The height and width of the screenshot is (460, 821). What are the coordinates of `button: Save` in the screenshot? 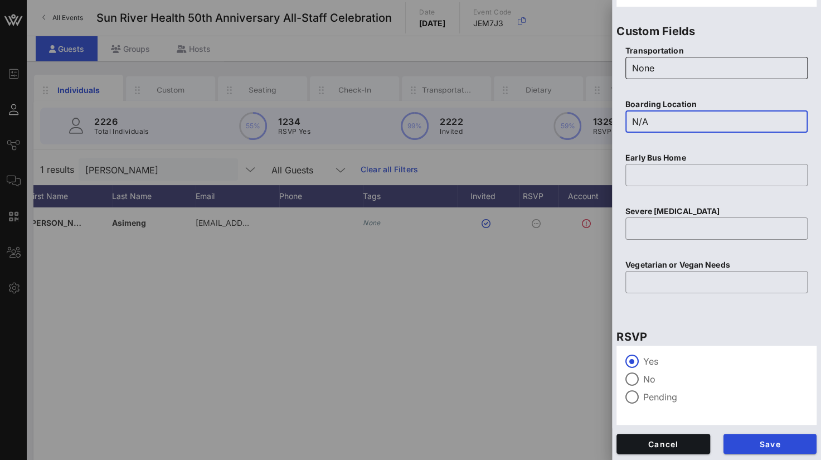 It's located at (770, 444).